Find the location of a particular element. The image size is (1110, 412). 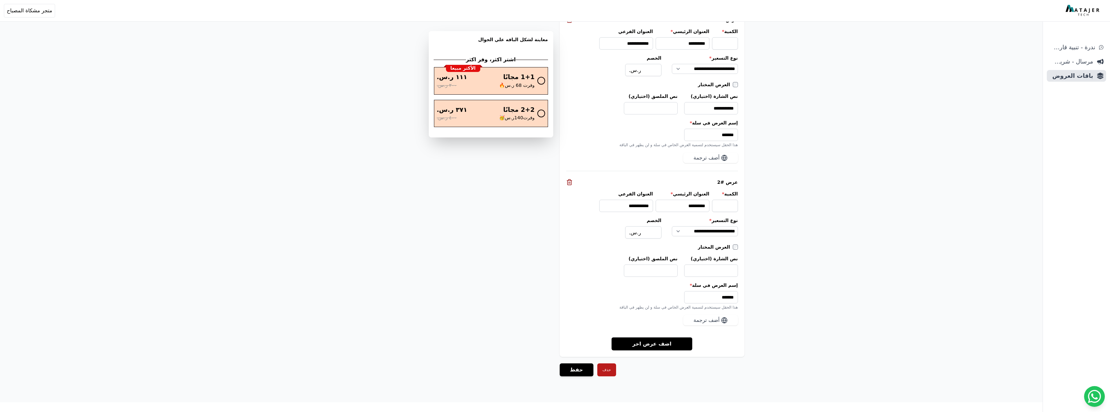

span: ٢٠٠ ر.س. is located at coordinates (447, 86).